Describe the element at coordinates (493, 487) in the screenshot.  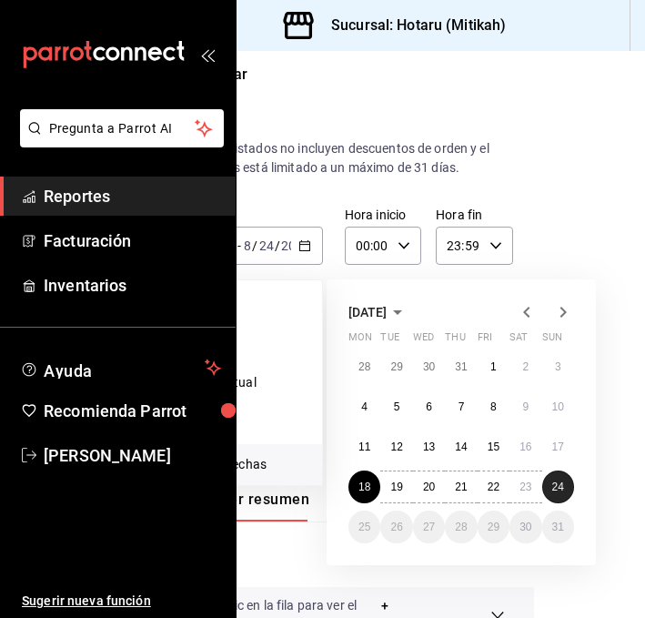
I see `button: August 22, 2025` at that location.